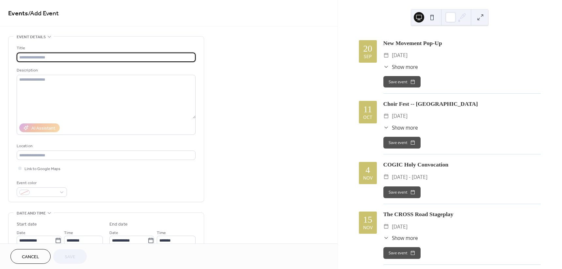 The height and width of the screenshot is (269, 562). What do you see at coordinates (31, 37) in the screenshot?
I see `span: Event details` at bounding box center [31, 37].